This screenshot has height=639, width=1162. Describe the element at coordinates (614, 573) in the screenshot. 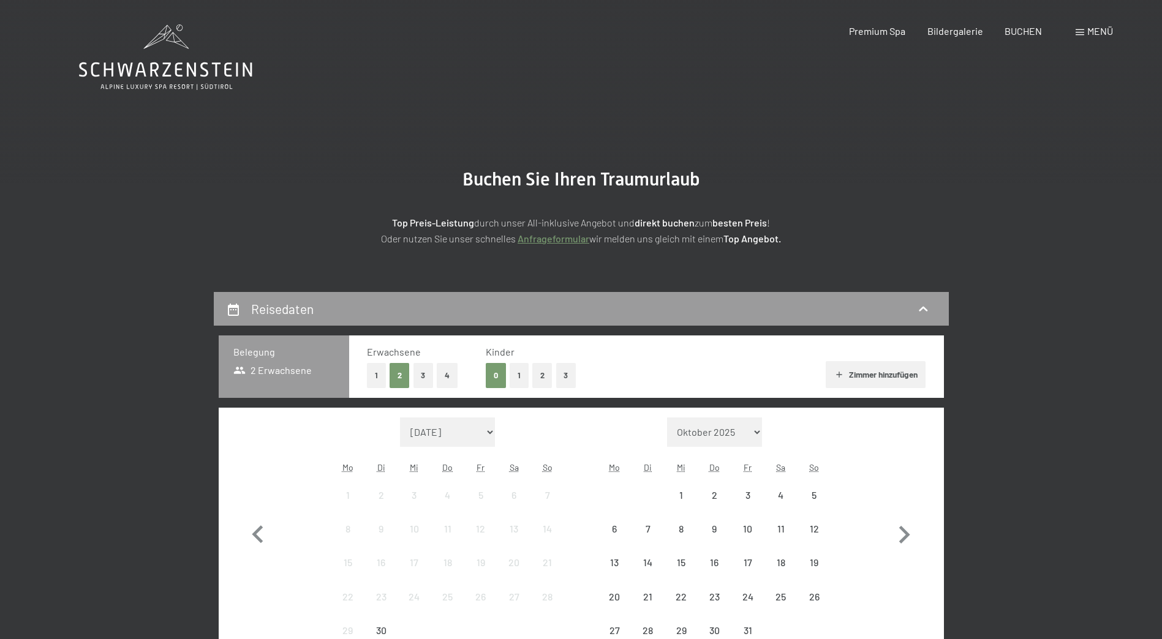

I see `div: 13` at that location.